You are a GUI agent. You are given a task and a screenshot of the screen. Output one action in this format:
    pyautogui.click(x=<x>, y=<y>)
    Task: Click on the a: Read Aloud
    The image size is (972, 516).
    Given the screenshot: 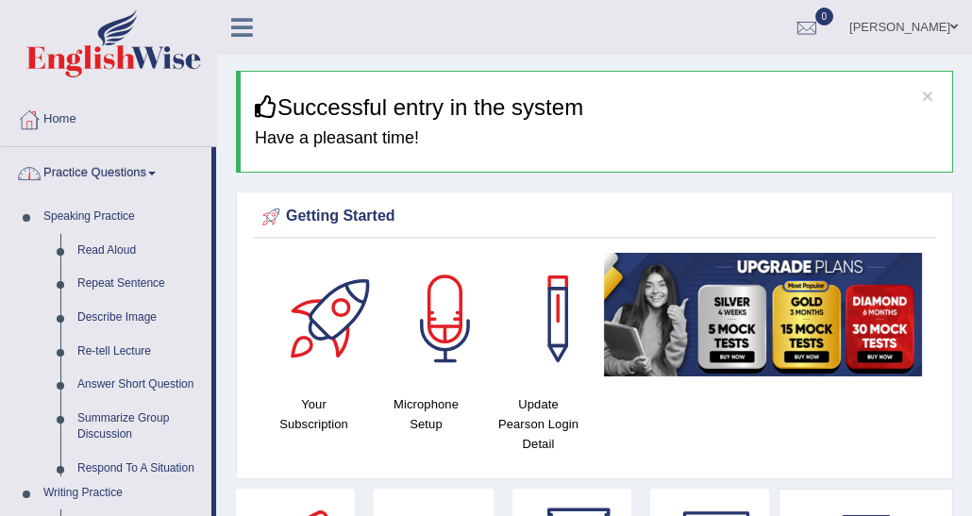 What is the action you would take?
    pyautogui.click(x=140, y=251)
    